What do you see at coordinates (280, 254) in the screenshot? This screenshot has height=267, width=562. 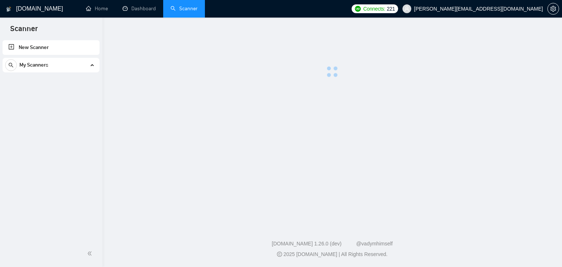 I see `span: copyright` at bounding box center [280, 254].